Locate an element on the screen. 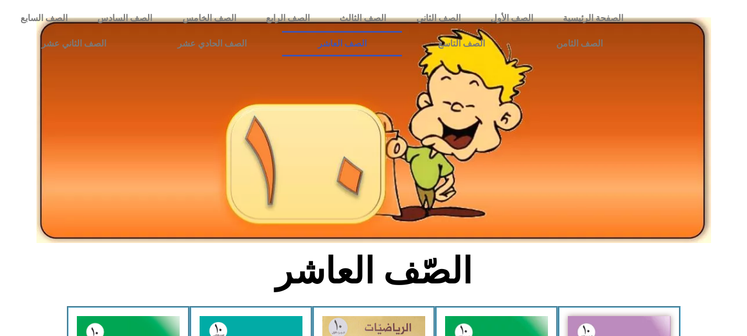  a: الصف الرابع is located at coordinates (288, 18).